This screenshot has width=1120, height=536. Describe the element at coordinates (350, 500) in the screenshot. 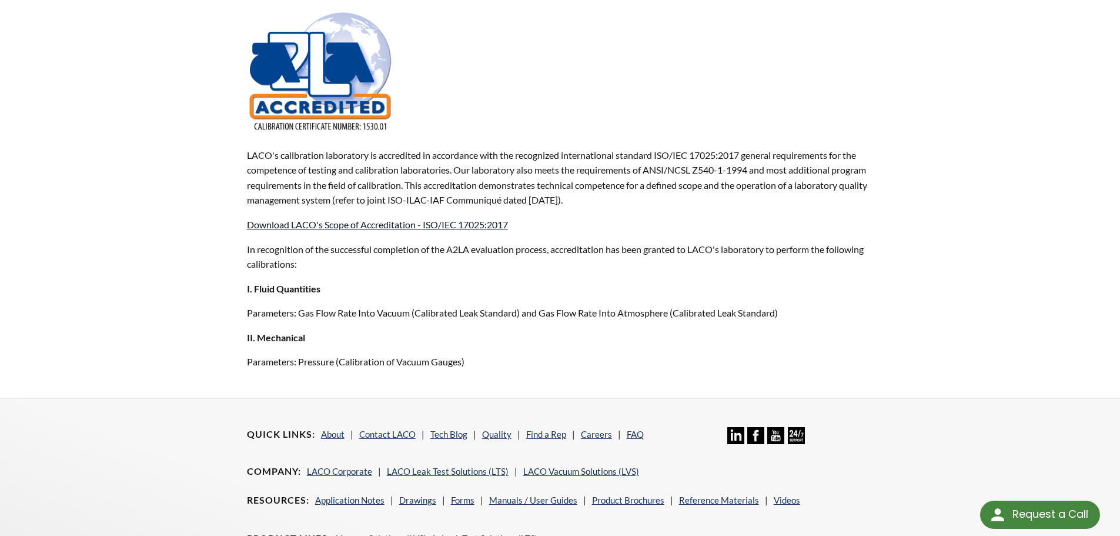

I see `a: Application Notes` at that location.